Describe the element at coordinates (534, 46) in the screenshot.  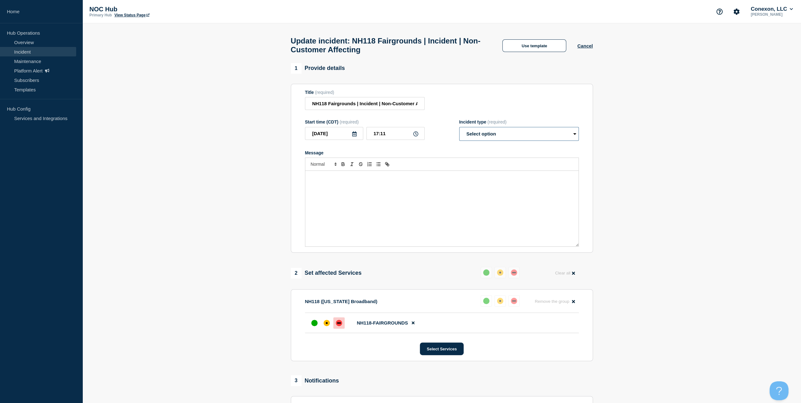
I see `button: Use template` at that location.